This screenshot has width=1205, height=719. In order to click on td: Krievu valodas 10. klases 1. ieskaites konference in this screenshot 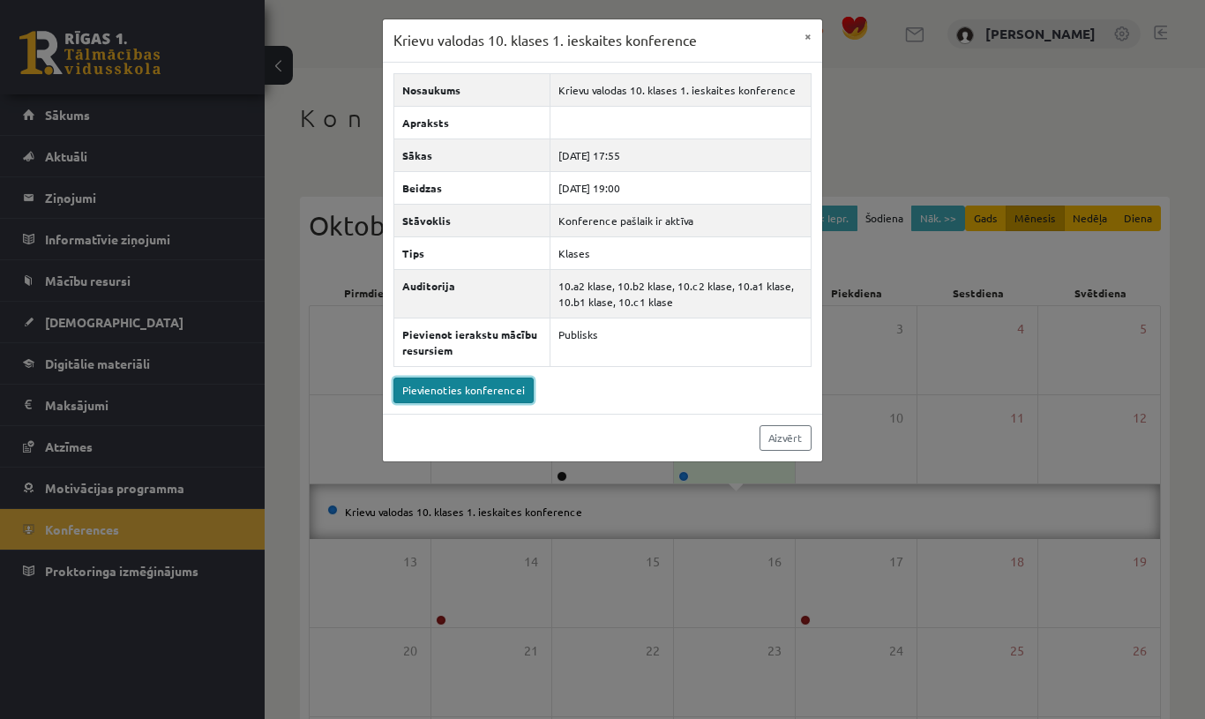, I will do `click(681, 89)`.